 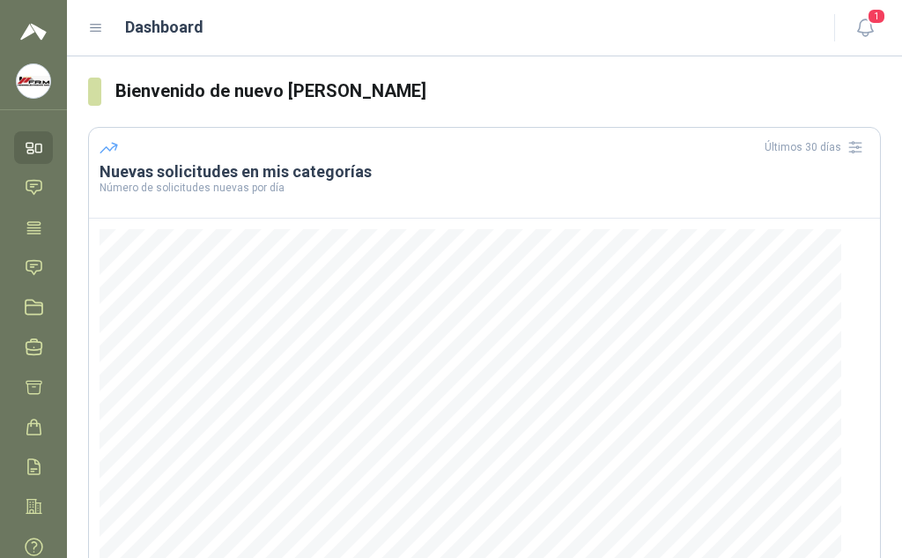 I want to click on img: Logo peakr, so click(x=33, y=32).